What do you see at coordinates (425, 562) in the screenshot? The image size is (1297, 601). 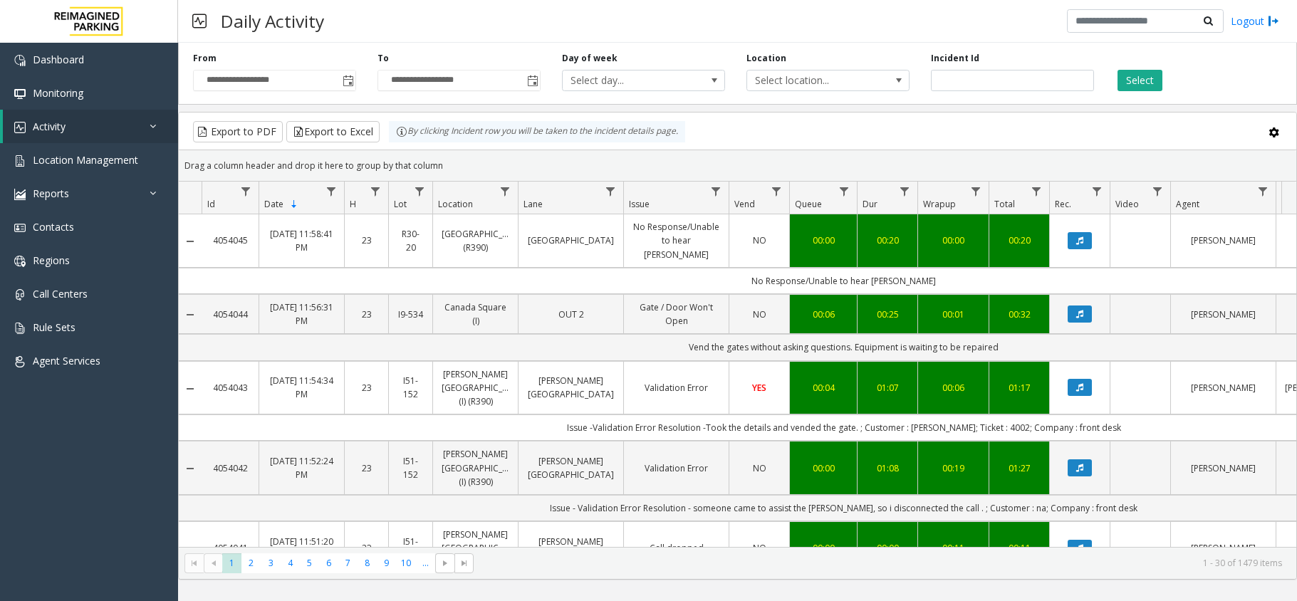 I see `span: Page 11` at bounding box center [425, 562].